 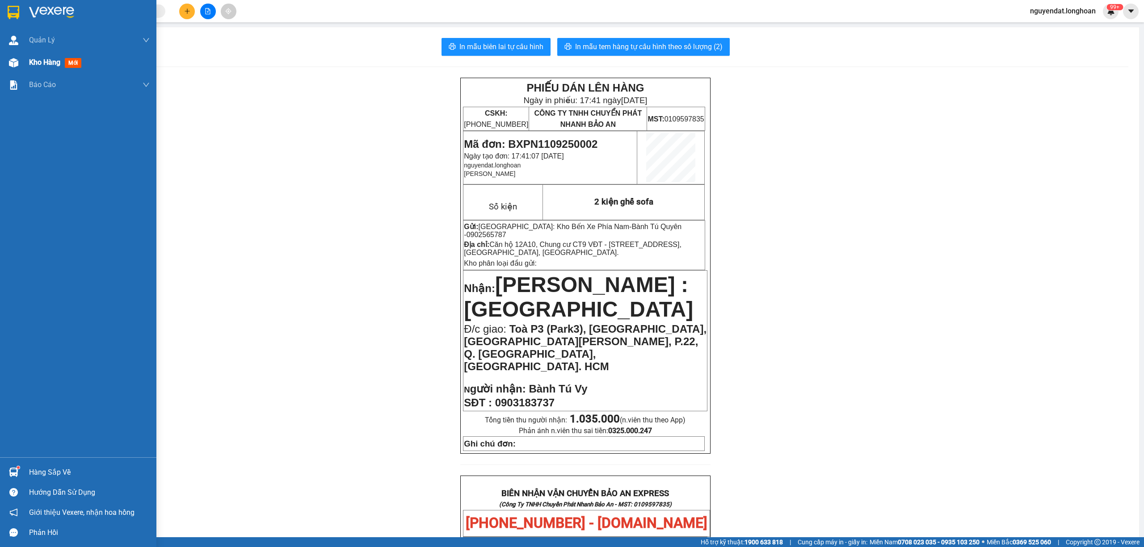 What do you see at coordinates (45, 62) in the screenshot?
I see `span: Kho hàng` at bounding box center [45, 62].